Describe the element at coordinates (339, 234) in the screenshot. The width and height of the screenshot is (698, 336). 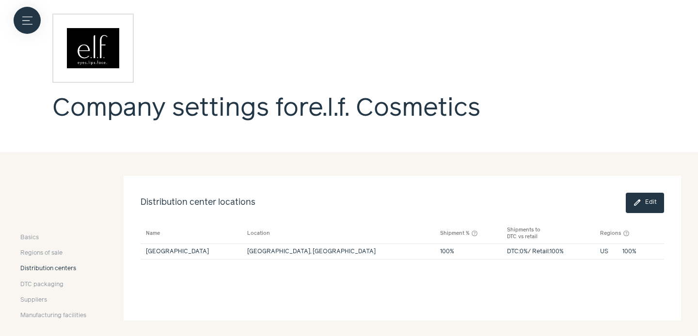
I see `th: Location` at that location.